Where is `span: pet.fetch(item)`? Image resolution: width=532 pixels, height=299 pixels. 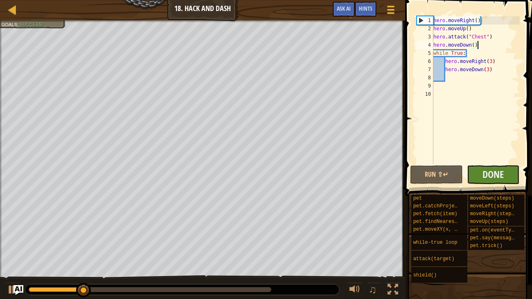 span: pet.fetch(item) is located at coordinates (435, 214).